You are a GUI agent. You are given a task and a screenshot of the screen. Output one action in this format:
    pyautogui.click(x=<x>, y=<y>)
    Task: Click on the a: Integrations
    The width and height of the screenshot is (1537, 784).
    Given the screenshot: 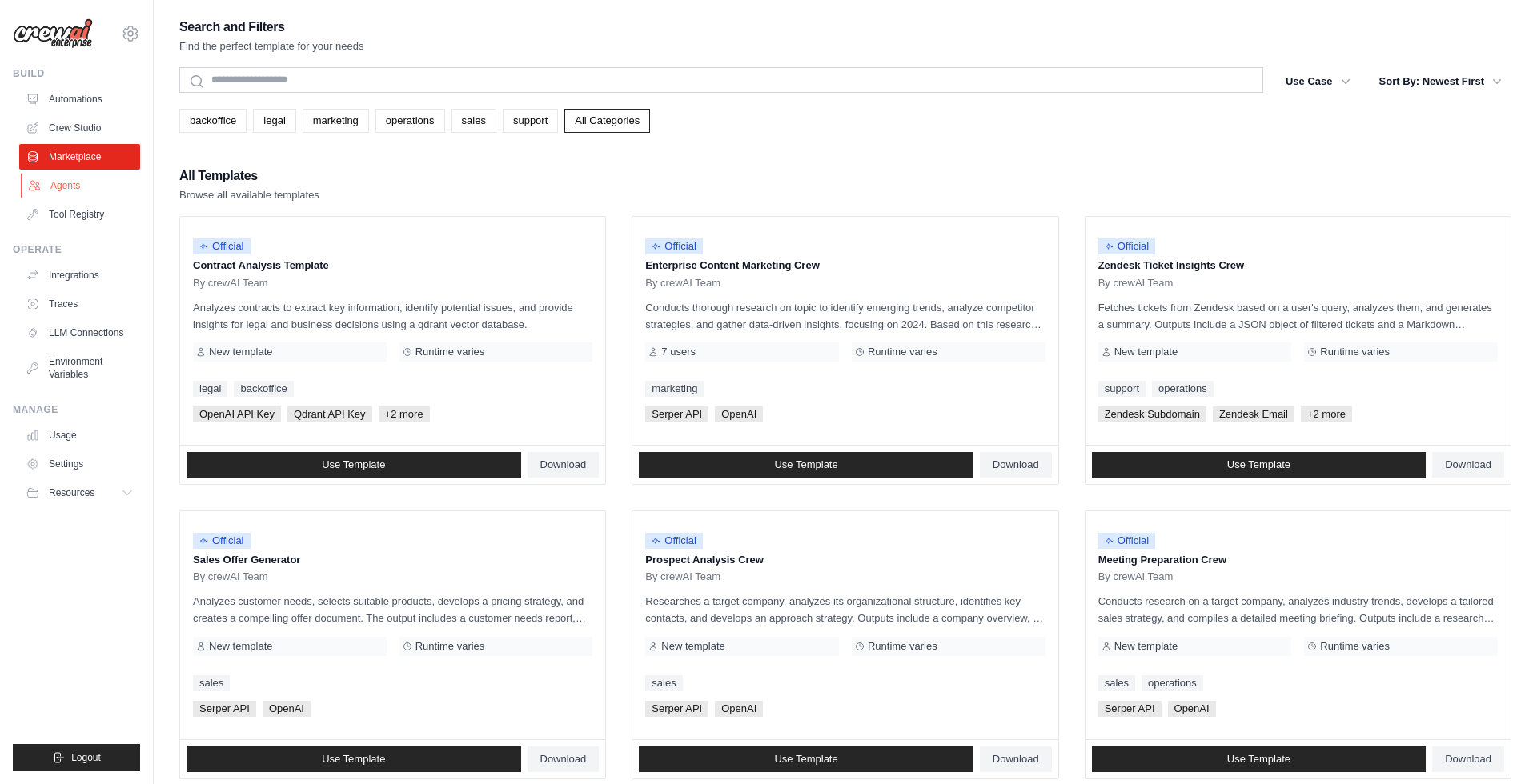 What is the action you would take?
    pyautogui.click(x=79, y=275)
    